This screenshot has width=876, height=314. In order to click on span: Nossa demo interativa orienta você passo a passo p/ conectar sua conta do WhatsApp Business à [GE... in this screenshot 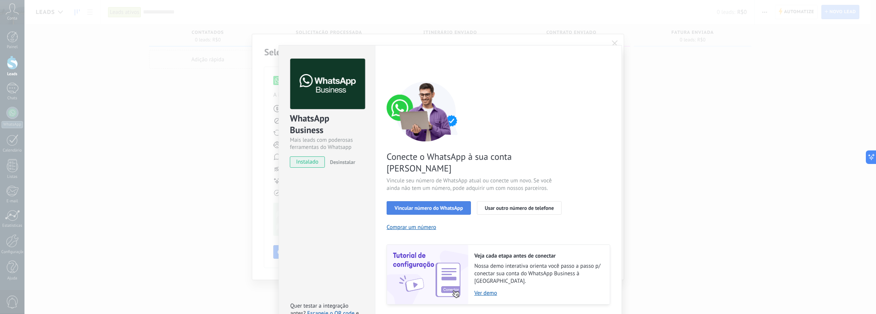, I will do `click(538, 274)`.